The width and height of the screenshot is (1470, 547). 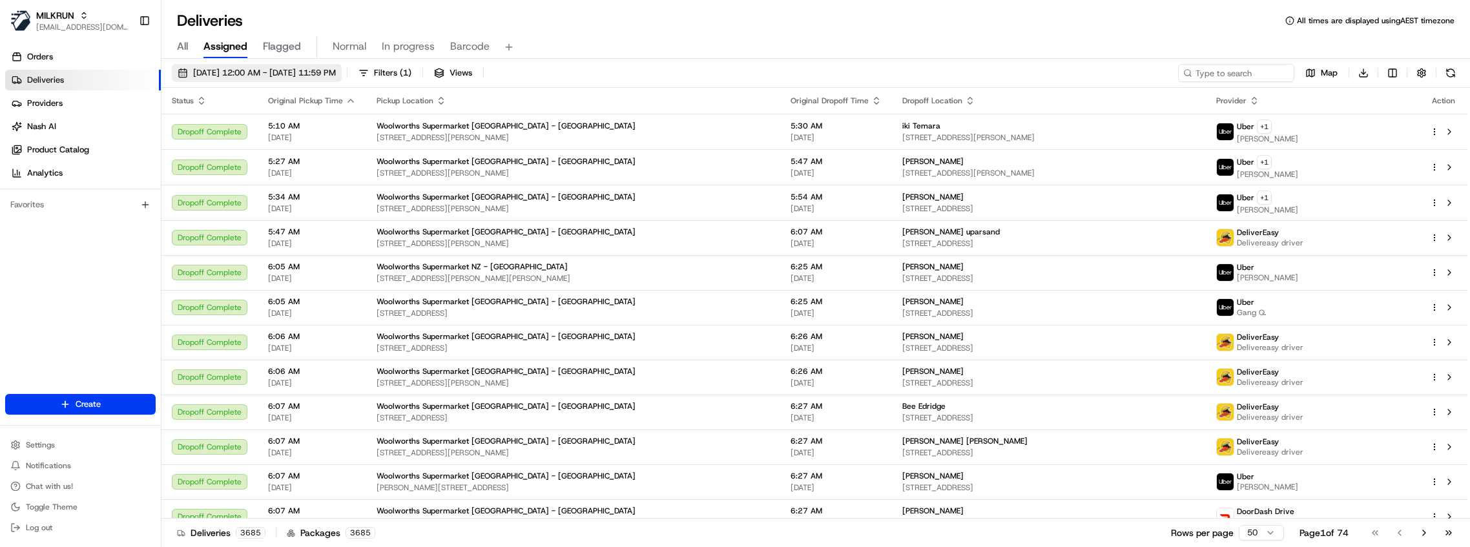 I want to click on span: Views, so click(x=461, y=73).